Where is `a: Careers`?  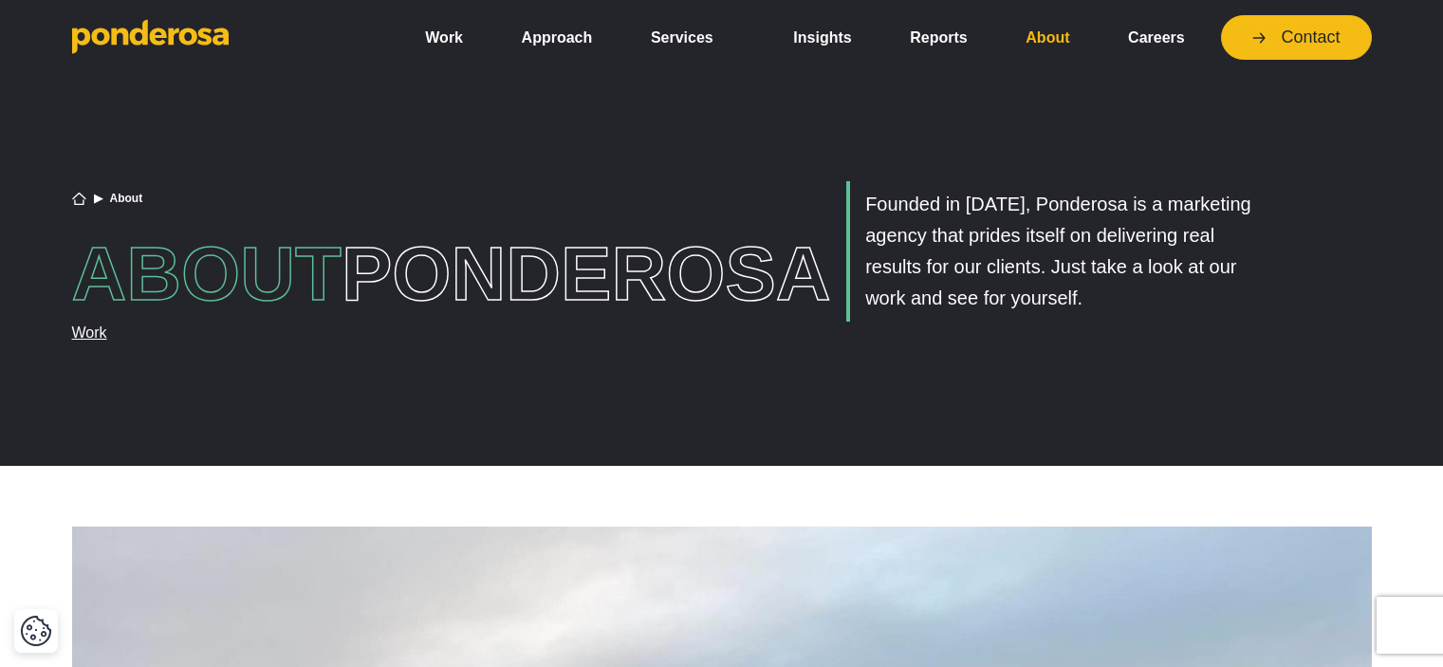 a: Careers is located at coordinates (1156, 38).